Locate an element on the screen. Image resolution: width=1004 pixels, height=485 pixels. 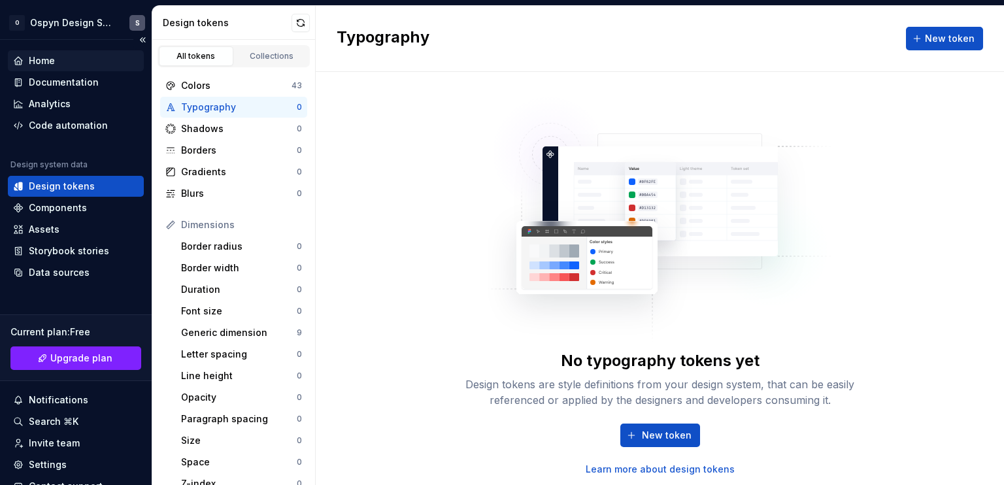
button: Search ⌘K is located at coordinates (76, 421).